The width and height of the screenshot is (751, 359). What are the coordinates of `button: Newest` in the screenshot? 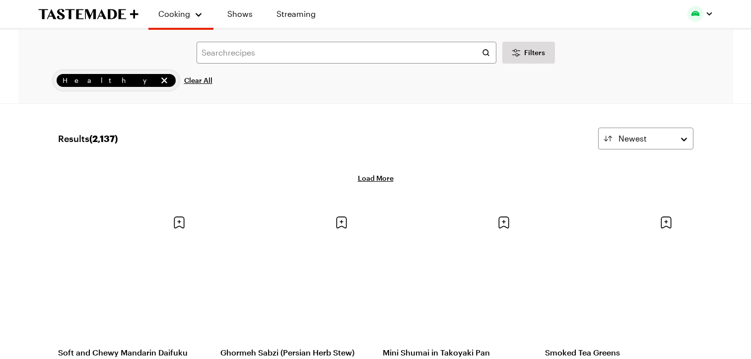 It's located at (645, 138).